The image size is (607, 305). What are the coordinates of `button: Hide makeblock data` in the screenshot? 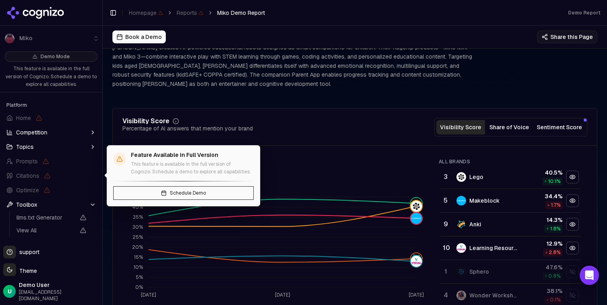 It's located at (573, 201).